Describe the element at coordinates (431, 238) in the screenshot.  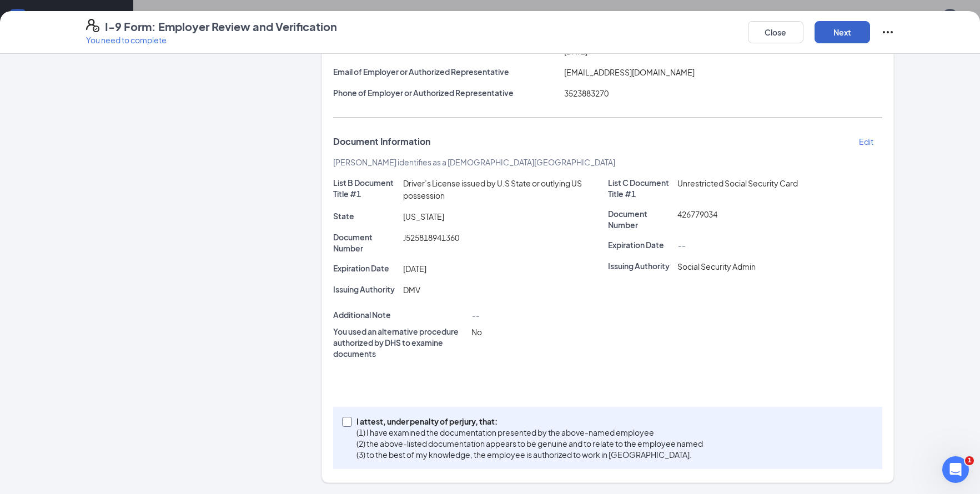
I see `span: J525818941360` at that location.